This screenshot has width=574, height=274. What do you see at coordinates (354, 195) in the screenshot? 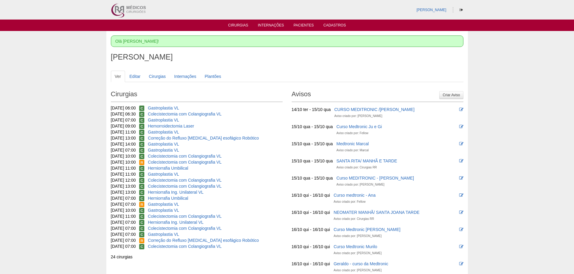
I see `a: Curso medtronic - Ana` at bounding box center [354, 195].